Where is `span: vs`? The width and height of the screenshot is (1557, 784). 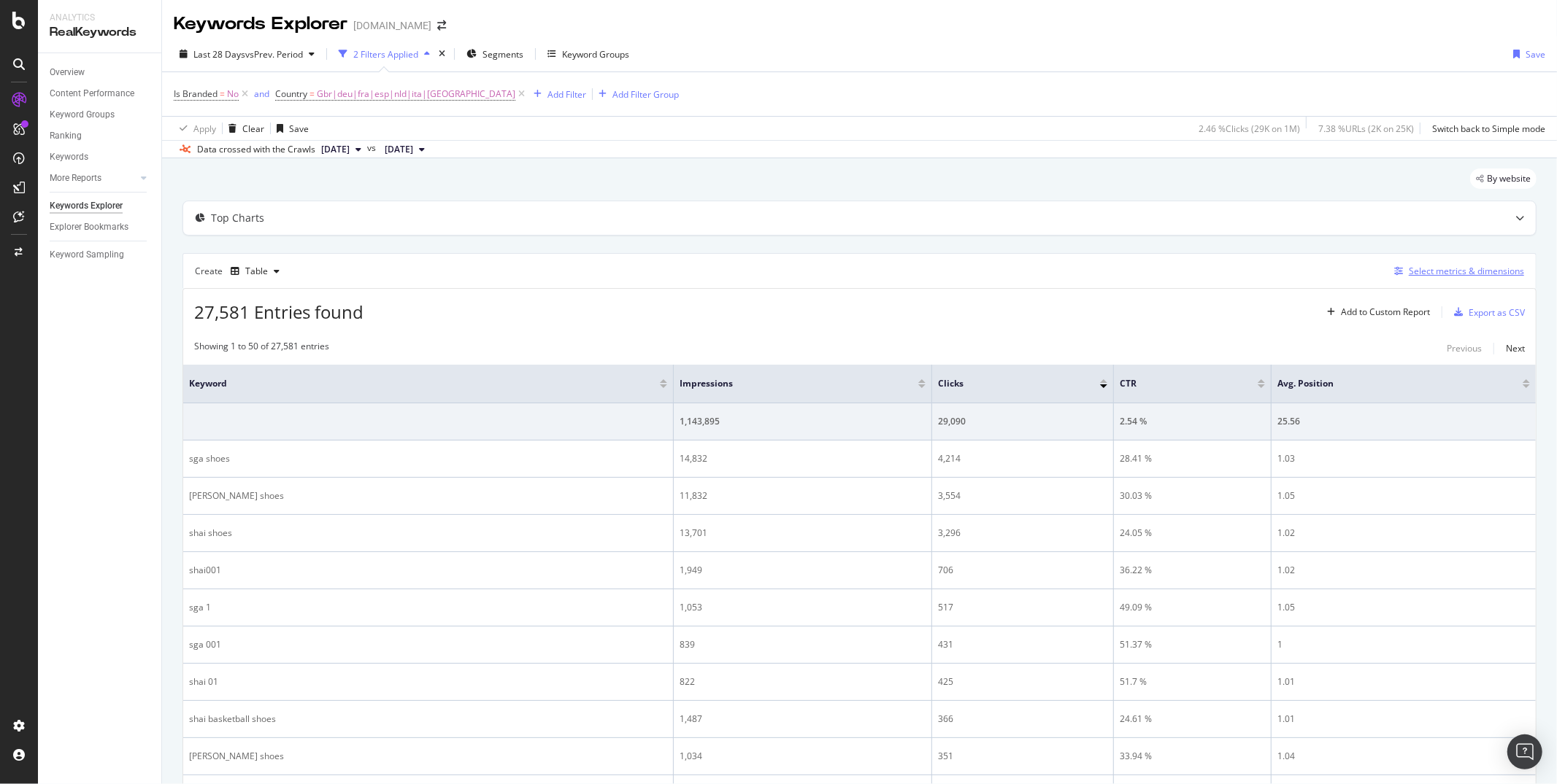
span: vs is located at coordinates (373, 148).